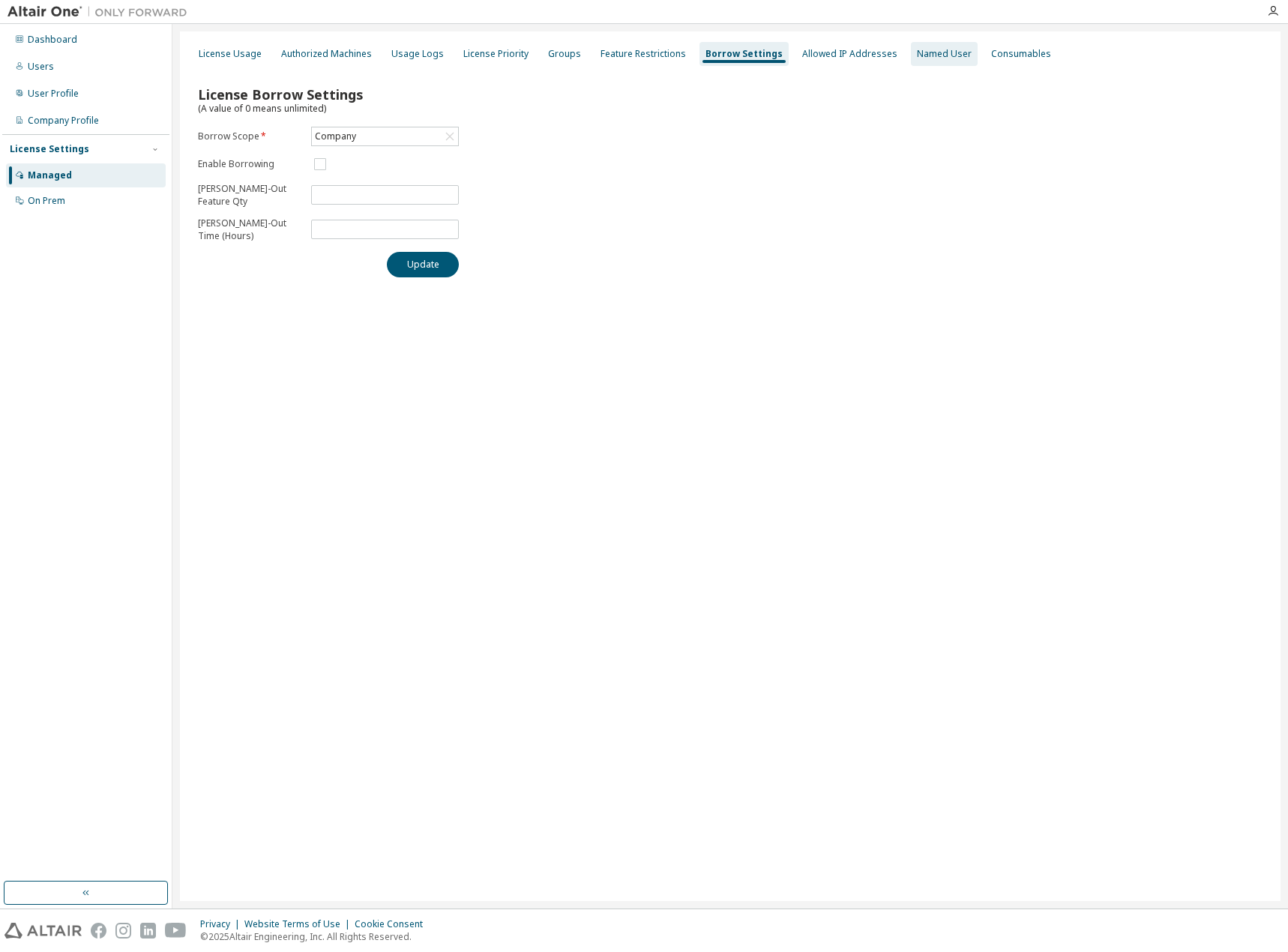  Describe the element at coordinates (849, 54) in the screenshot. I see `div: Allowed IP Addresses` at that location.